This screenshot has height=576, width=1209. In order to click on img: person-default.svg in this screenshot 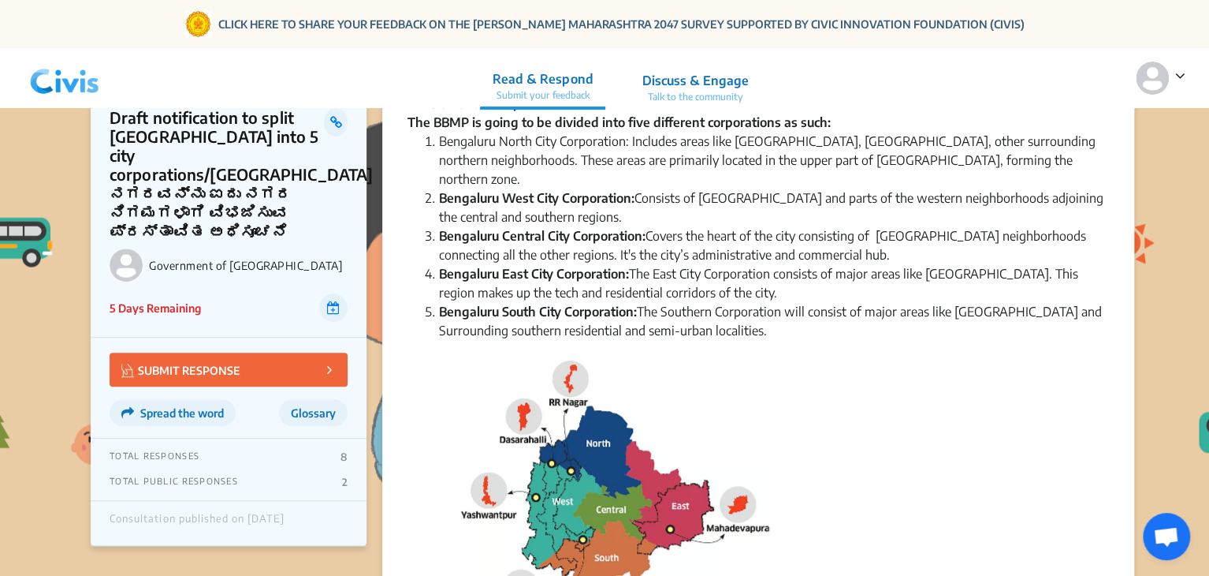, I will do `click(1153, 78)`.